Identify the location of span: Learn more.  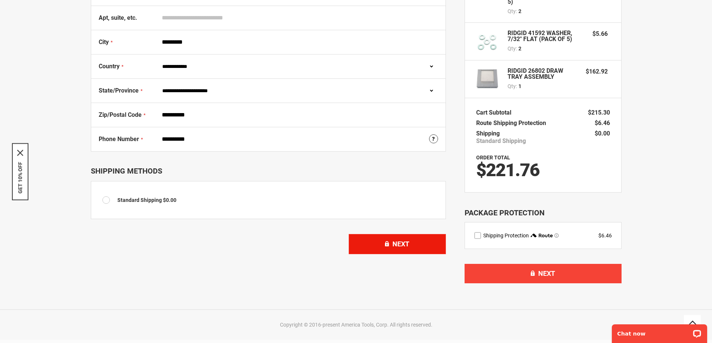
(556, 236).